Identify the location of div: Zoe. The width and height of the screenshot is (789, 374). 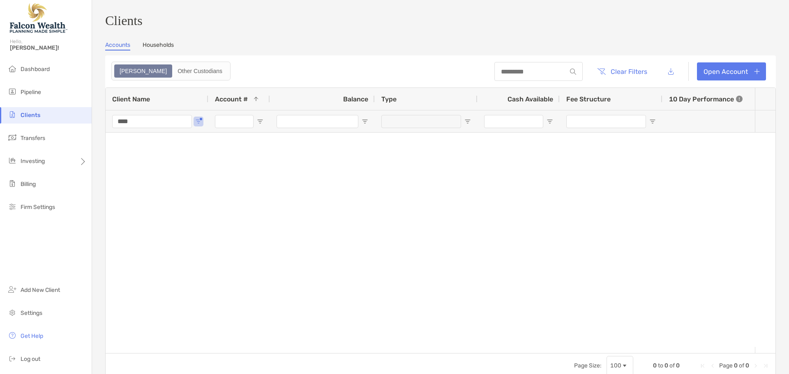
(143, 71).